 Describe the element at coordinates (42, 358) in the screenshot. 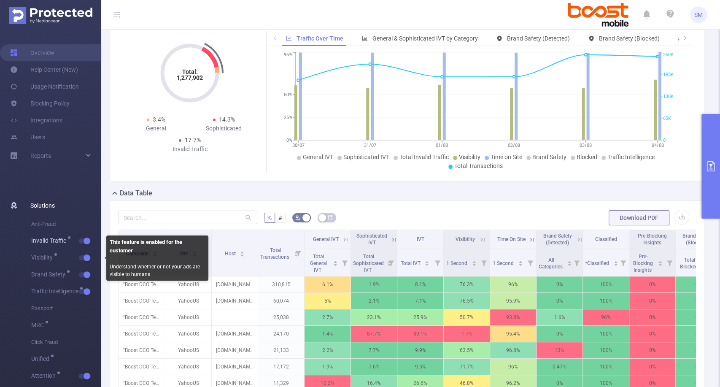

I see `span: Unified` at that location.